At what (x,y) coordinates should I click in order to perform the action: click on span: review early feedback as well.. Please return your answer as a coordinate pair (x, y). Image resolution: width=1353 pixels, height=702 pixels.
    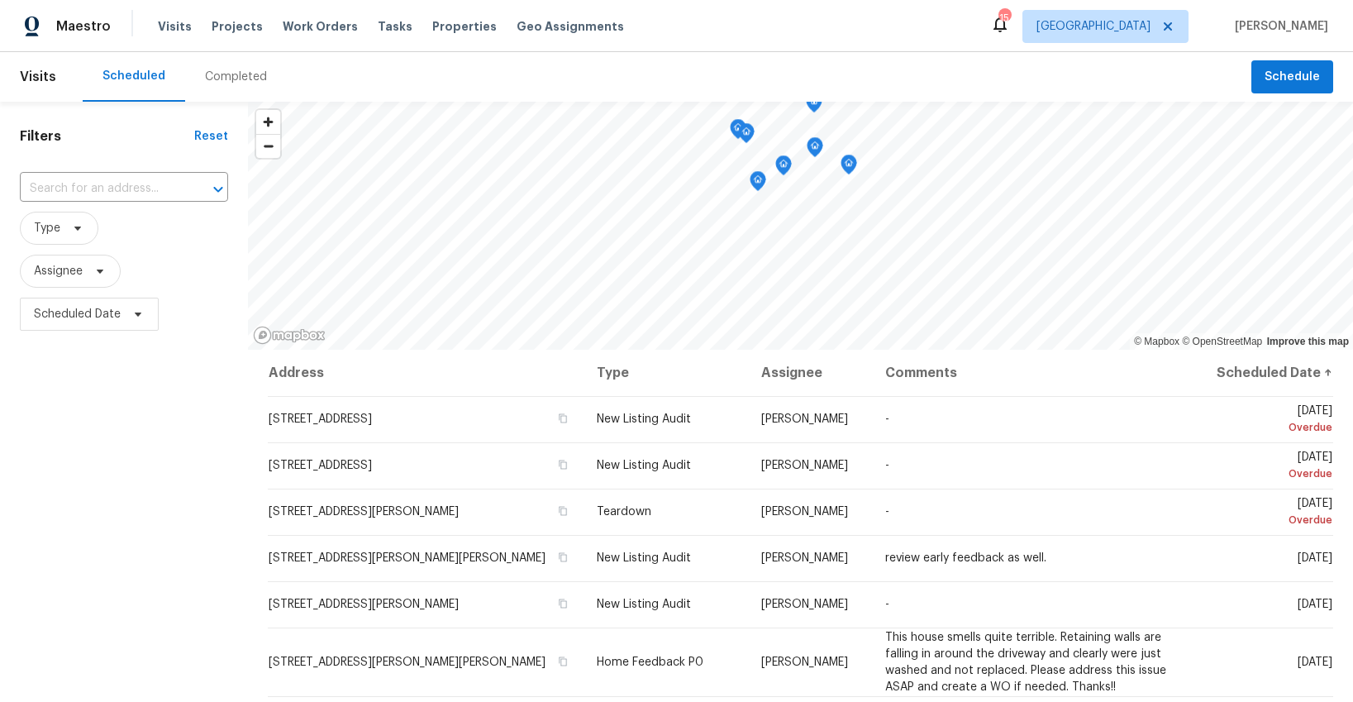
    Looking at the image, I should click on (965, 558).